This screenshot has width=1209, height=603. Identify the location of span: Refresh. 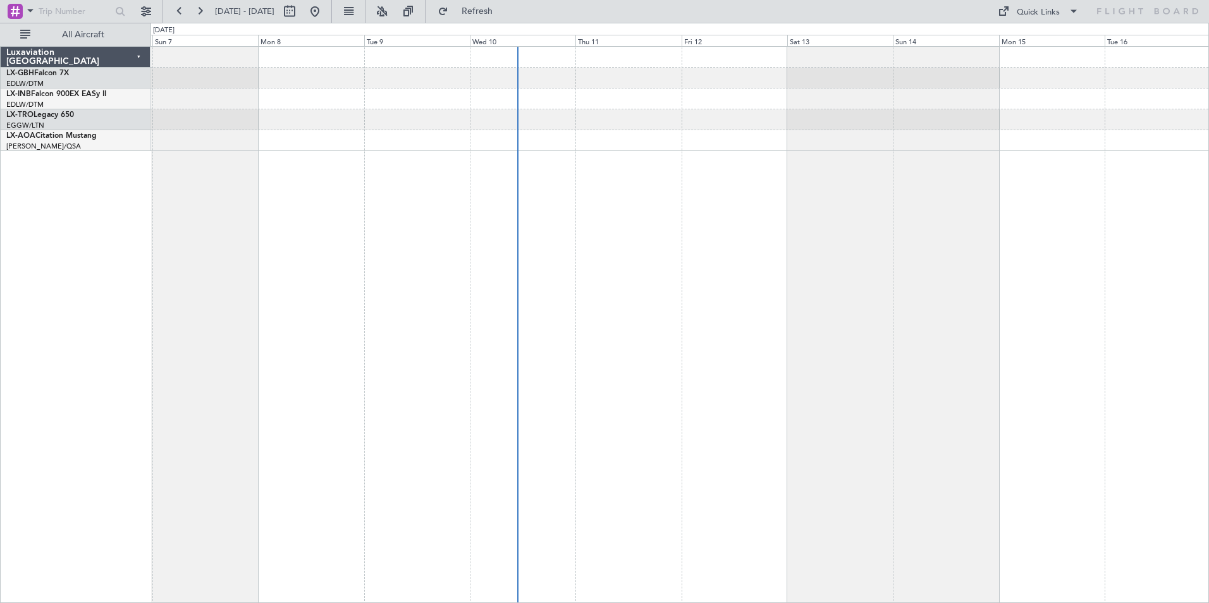
(477, 11).